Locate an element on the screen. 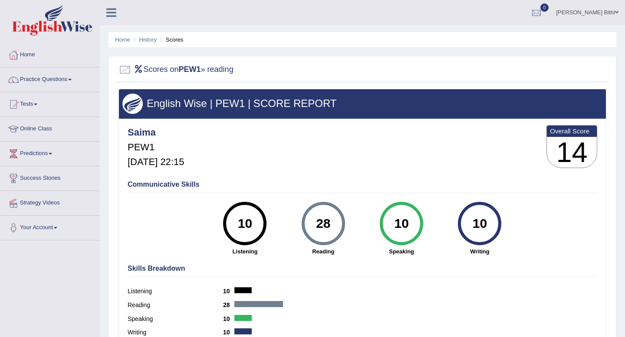 The image size is (625, 337). a: Your Account is located at coordinates (50, 227).